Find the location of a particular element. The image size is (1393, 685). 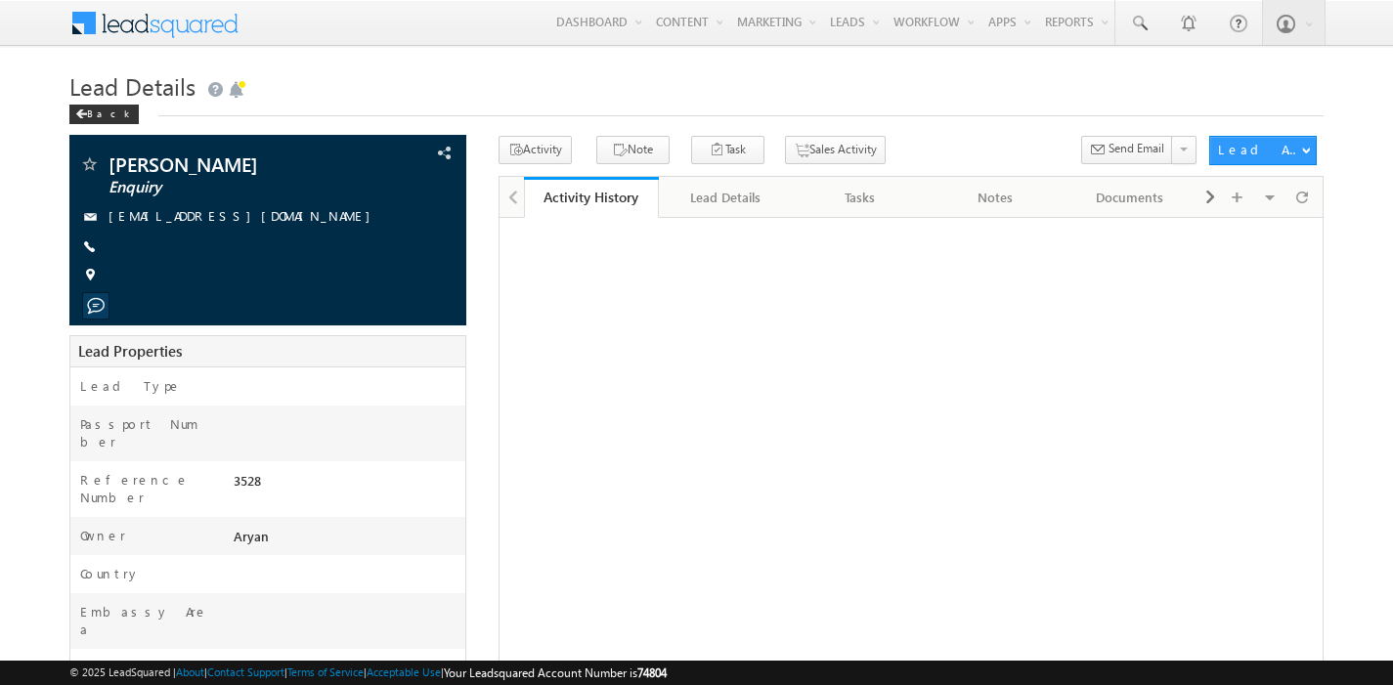

a: Tasks is located at coordinates (861, 197).